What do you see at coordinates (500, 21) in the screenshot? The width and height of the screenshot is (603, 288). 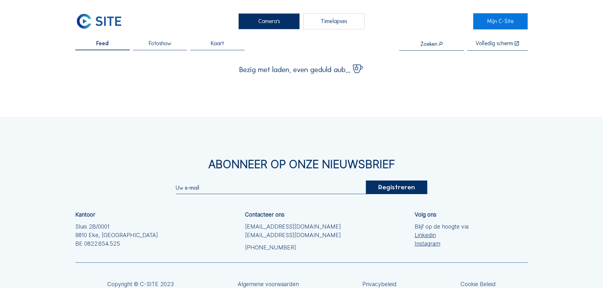 I see `a: Mijn C-Site` at bounding box center [500, 21].